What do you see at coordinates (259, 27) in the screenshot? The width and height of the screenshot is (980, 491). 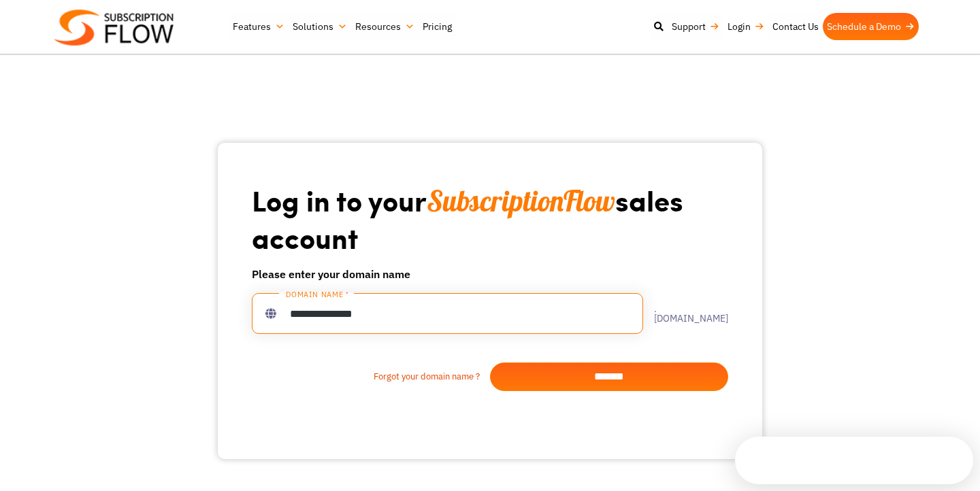 I see `a: Features` at bounding box center [259, 27].